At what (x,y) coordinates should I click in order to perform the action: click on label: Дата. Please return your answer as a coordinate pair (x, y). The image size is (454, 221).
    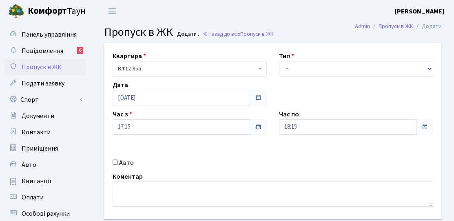
    Looking at the image, I should click on (120, 85).